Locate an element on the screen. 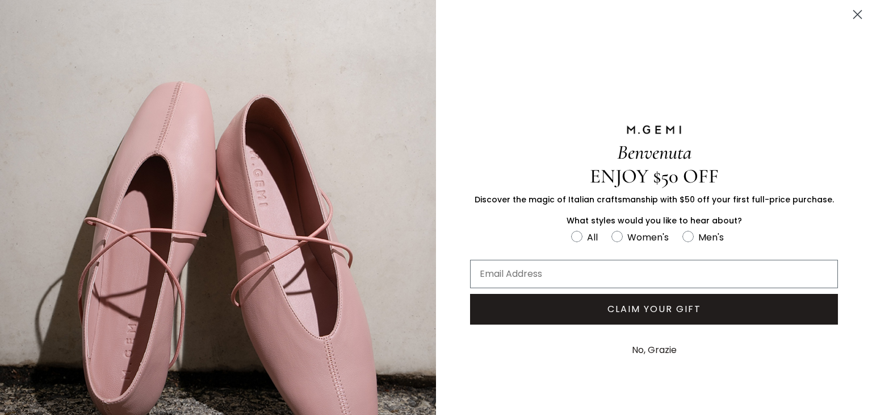 This screenshot has width=872, height=415. div: All is located at coordinates (592, 237).